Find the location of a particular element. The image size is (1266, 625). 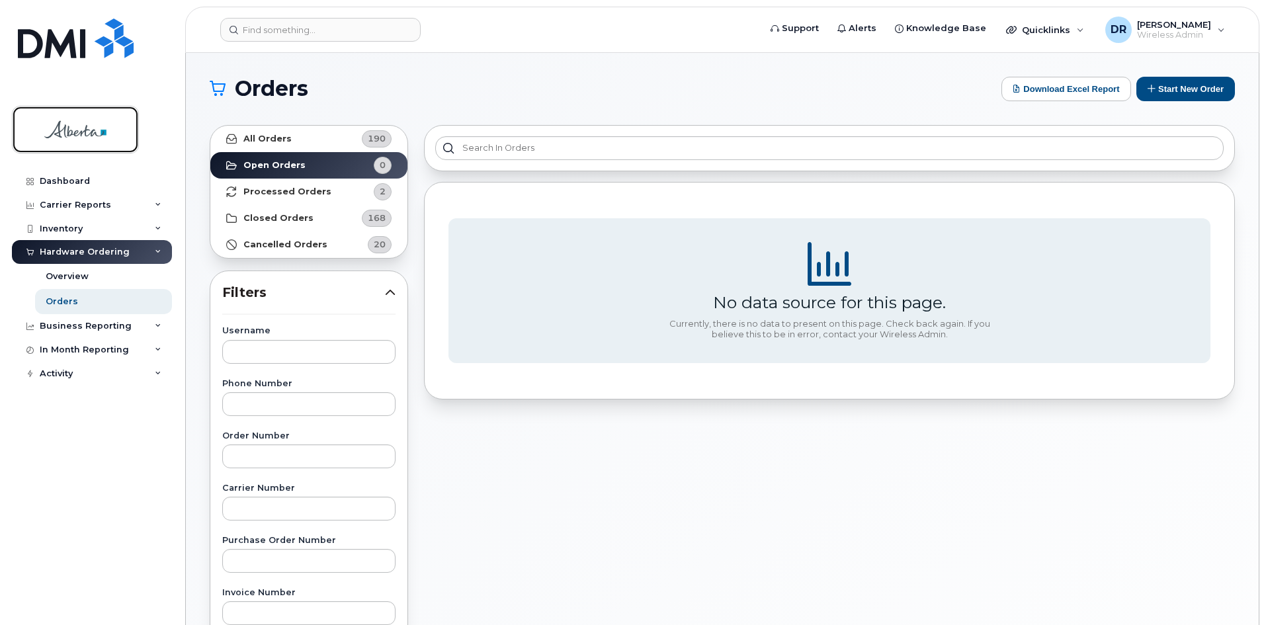

span: 168 is located at coordinates (376, 218).